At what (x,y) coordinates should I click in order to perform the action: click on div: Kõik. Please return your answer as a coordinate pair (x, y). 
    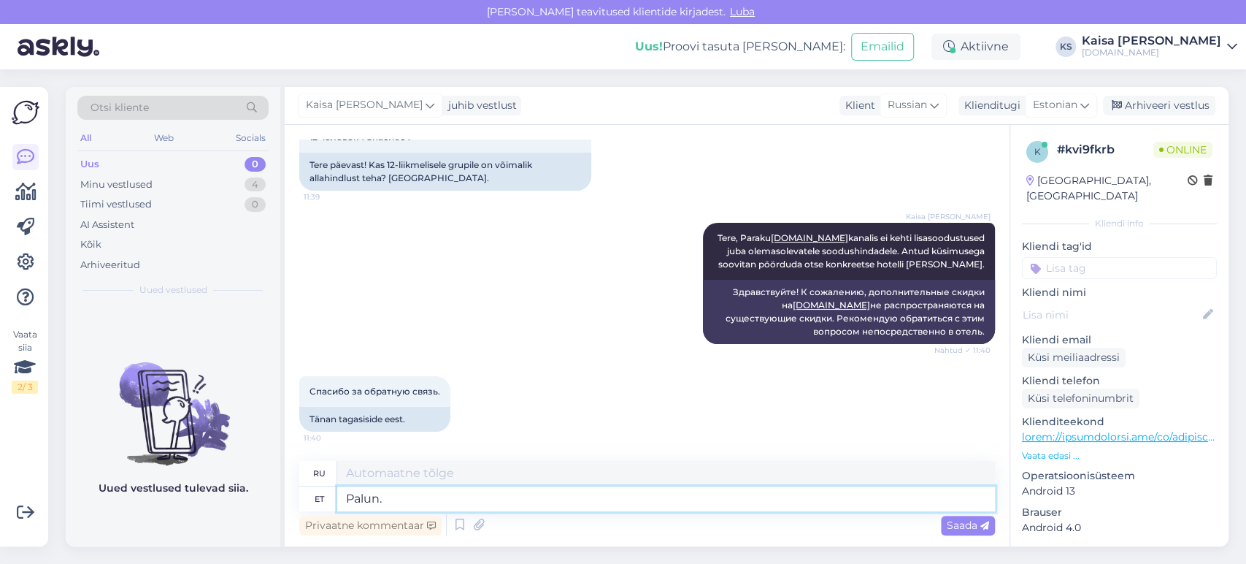
    Looking at the image, I should click on (91, 245).